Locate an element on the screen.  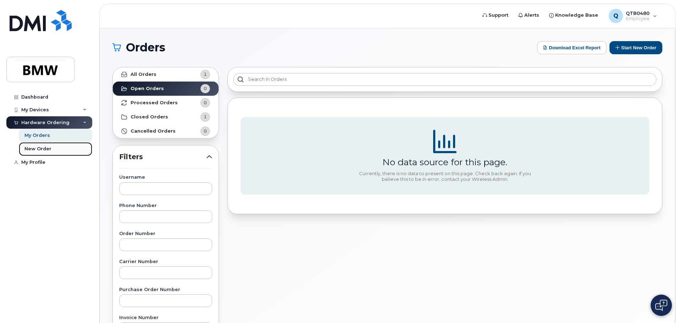
strong: Open Orders is located at coordinates (147, 89).